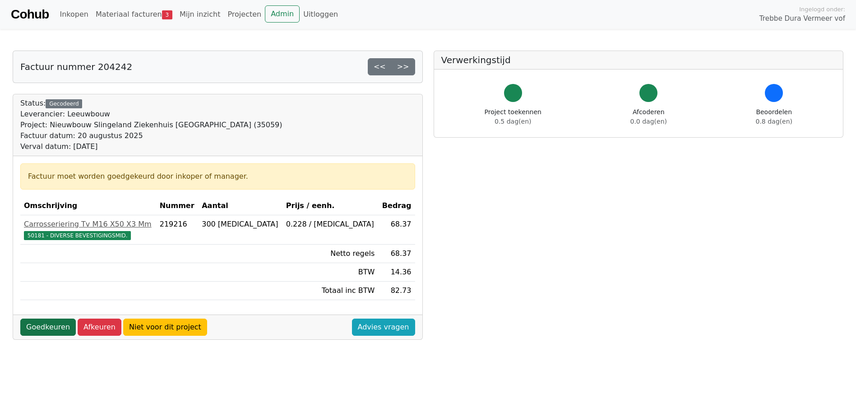  I want to click on a: Niet voor dit project, so click(165, 327).